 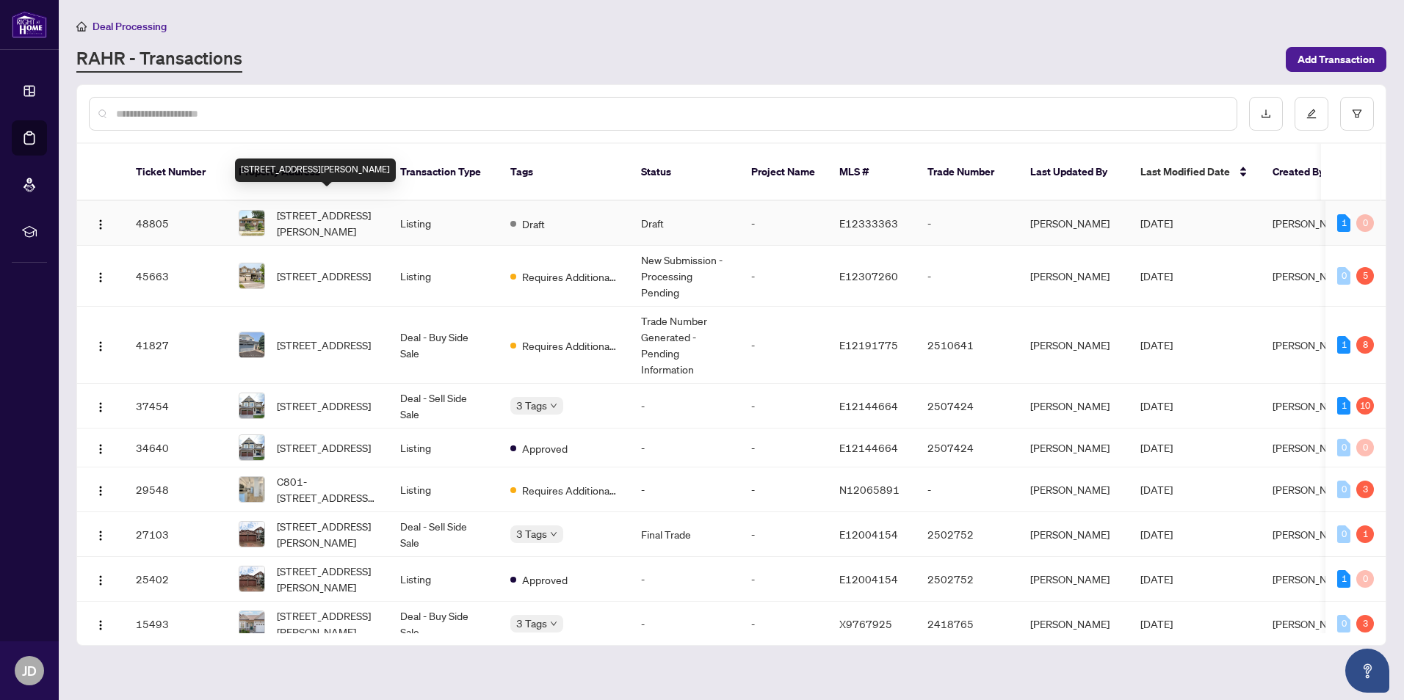 What do you see at coordinates (1266, 114) in the screenshot?
I see `span: download` at bounding box center [1266, 114].